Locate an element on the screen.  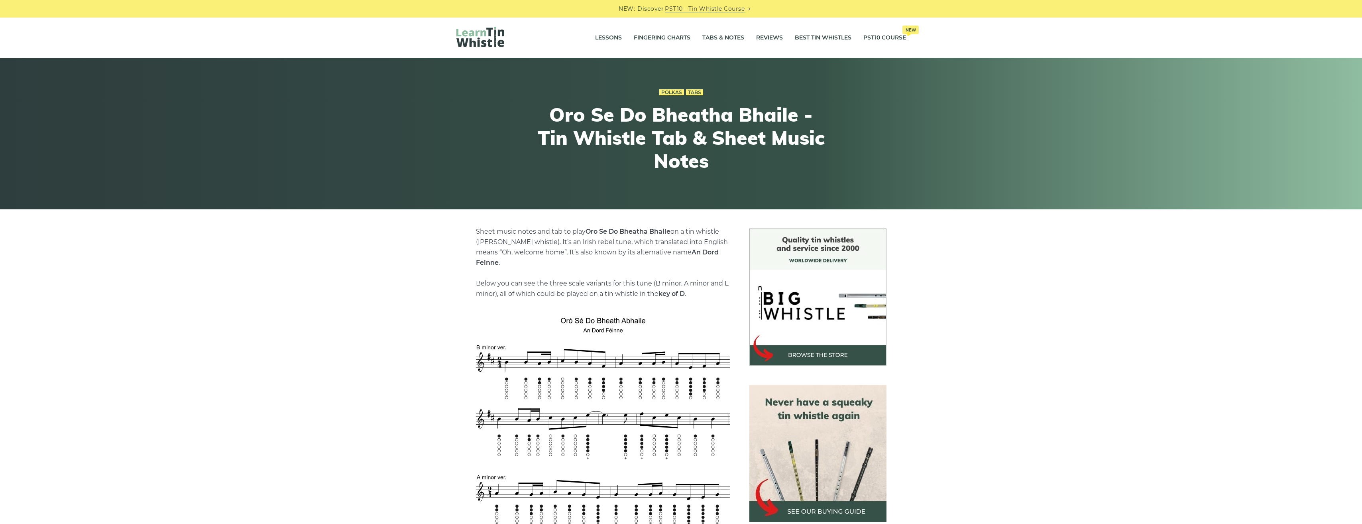
a: PST10 CourseNew is located at coordinates (884, 38).